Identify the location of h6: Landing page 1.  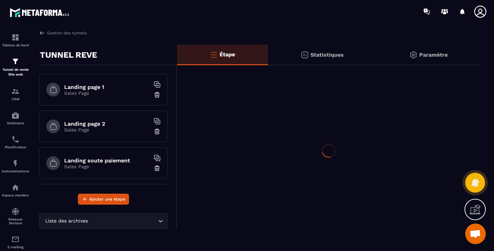
(107, 87).